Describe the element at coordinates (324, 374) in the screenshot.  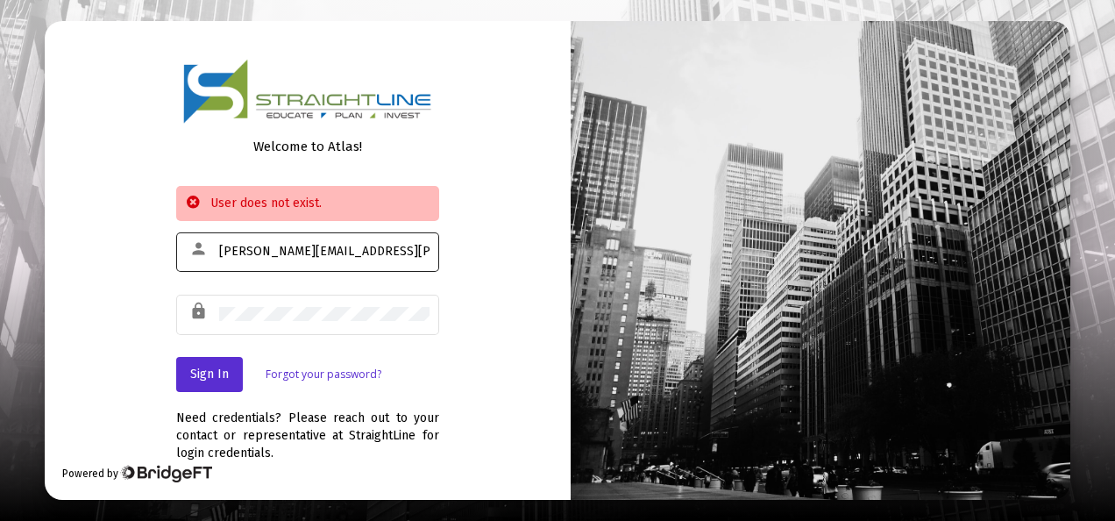
I see `a: Forgot your password?` at that location.